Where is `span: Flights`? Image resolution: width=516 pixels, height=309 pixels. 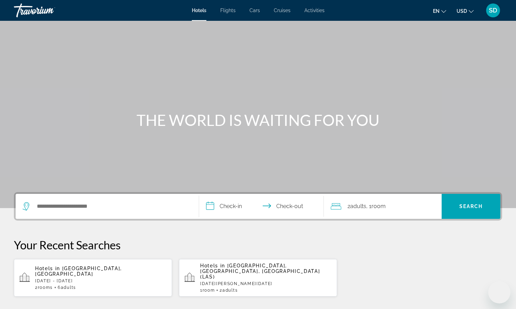
span: Flights is located at coordinates (228, 10).